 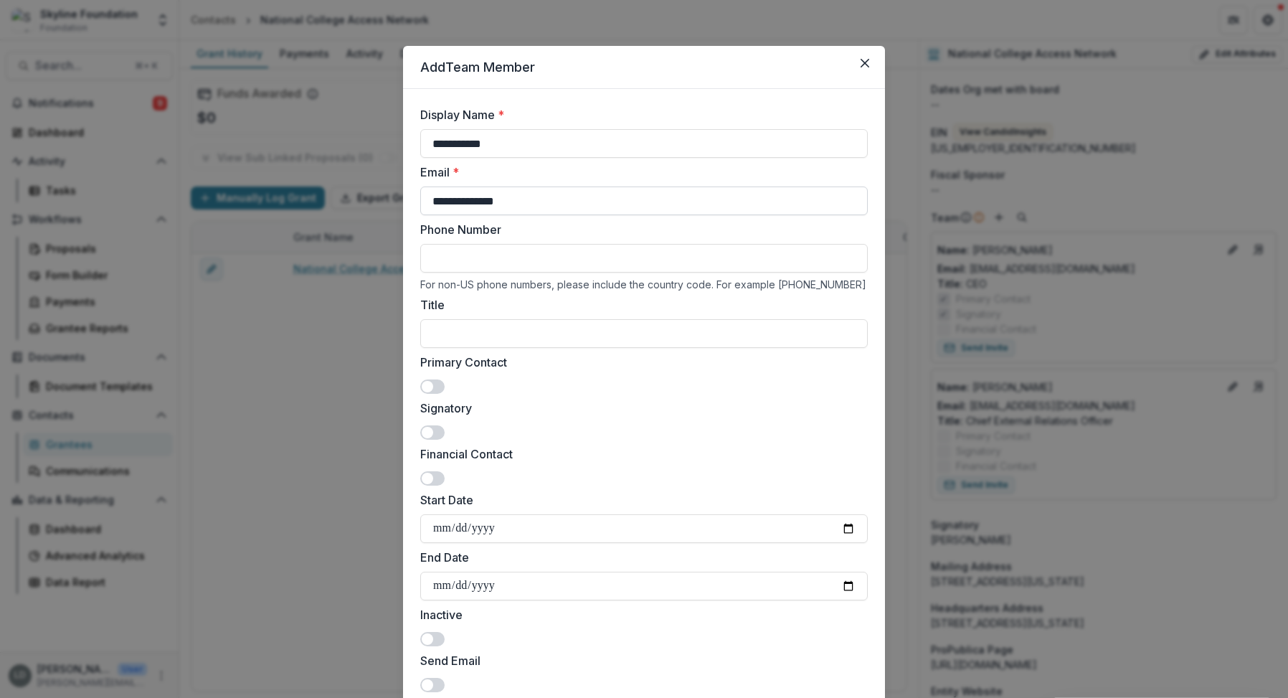 I want to click on label: Financial Contact, so click(x=640, y=454).